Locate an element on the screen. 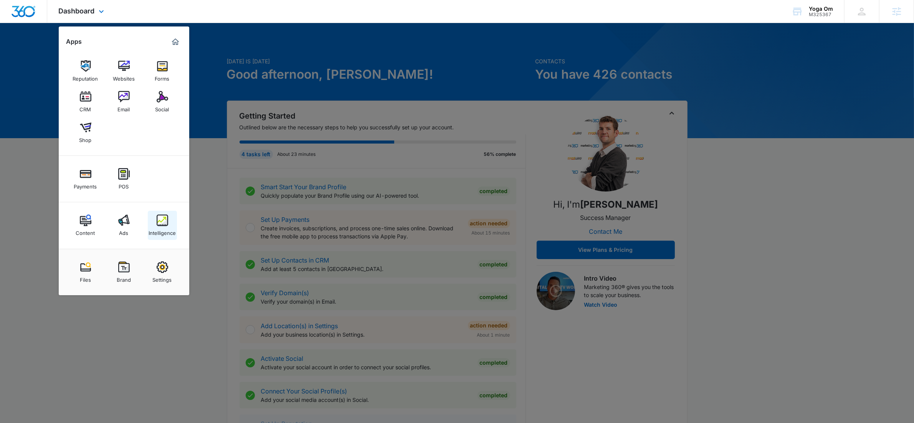 The width and height of the screenshot is (914, 423). div: Payments is located at coordinates (86, 185).